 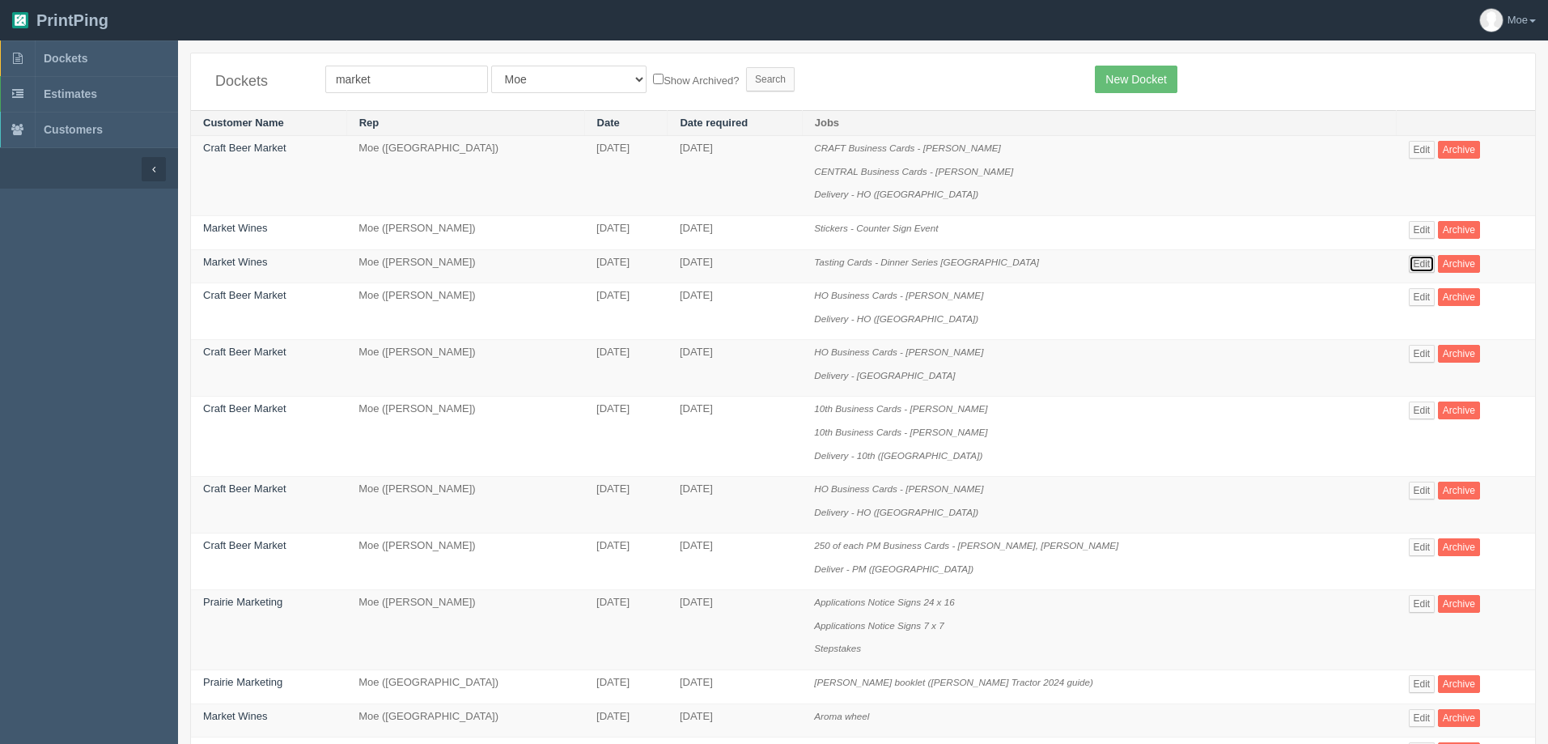 What do you see at coordinates (258, 82) in the screenshot?
I see `h4: Dockets` at bounding box center [258, 82].